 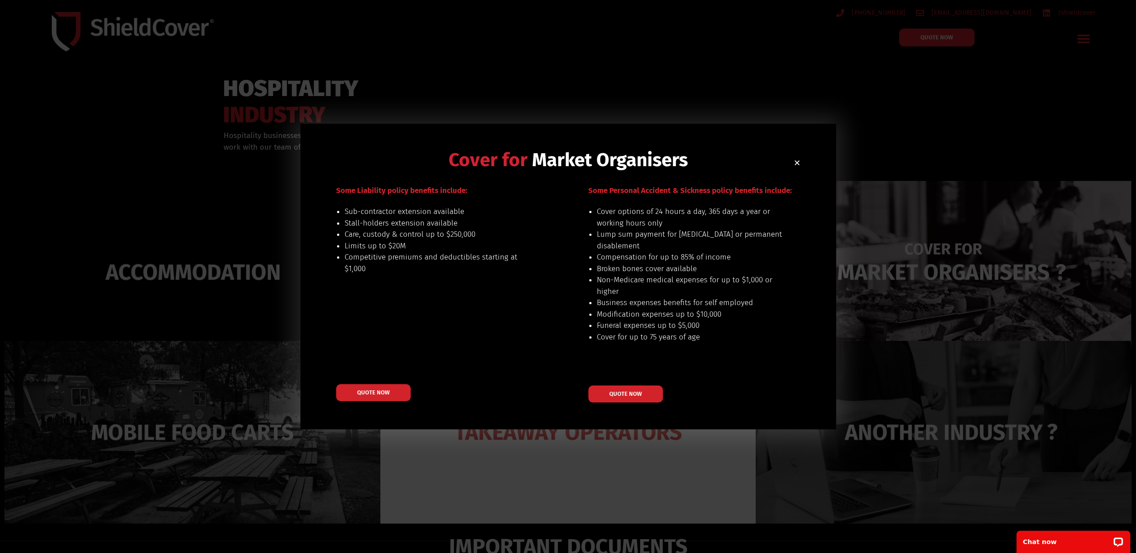 I want to click on li: Non-Medicare medical expenses for up to $1,000 or higher, so click(x=690, y=285).